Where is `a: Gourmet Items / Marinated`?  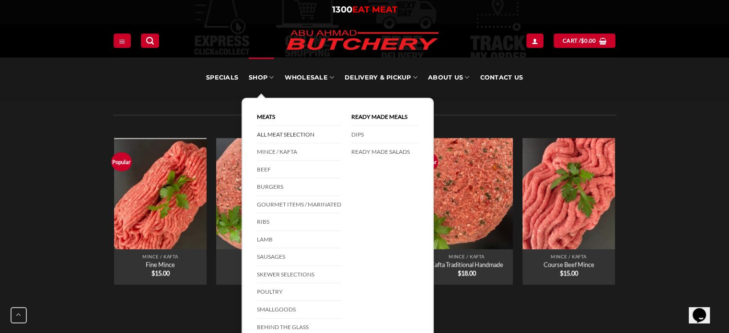
a: Gourmet Items / Marinated is located at coordinates (299, 205).